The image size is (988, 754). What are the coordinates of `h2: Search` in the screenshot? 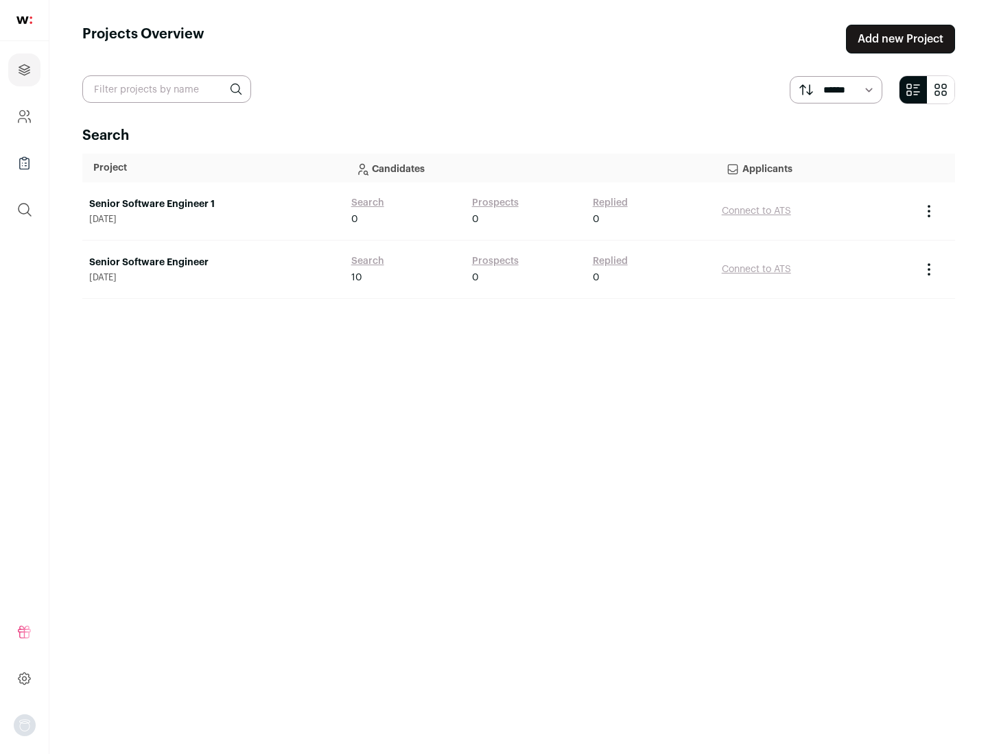 It's located at (518, 136).